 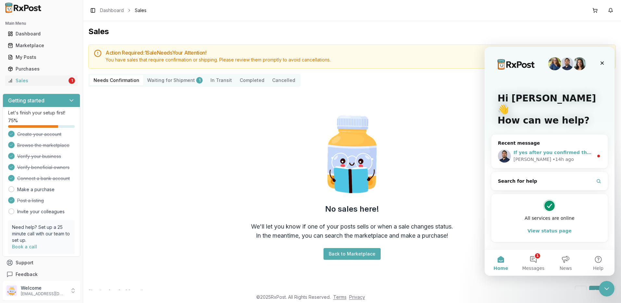 I want to click on a: My Posts, so click(x=41, y=57).